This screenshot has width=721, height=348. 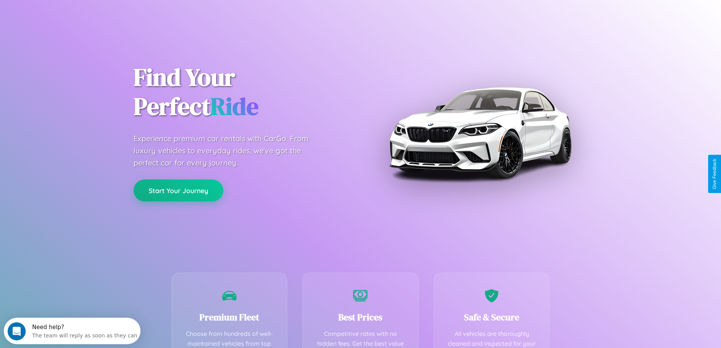 I want to click on h3: Premium Fleet, so click(x=229, y=317).